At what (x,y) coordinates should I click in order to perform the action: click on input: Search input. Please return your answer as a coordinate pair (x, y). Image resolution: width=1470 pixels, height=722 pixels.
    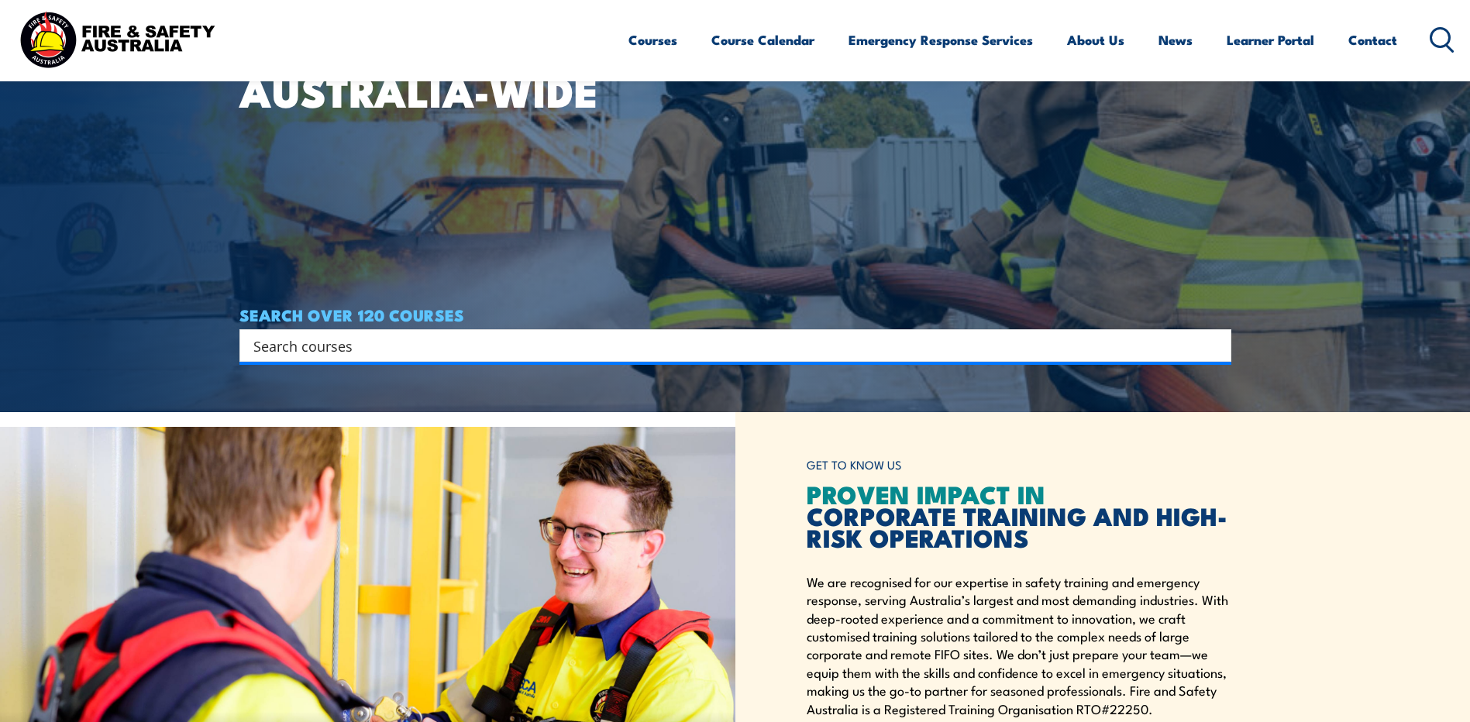
    Looking at the image, I should click on (725, 346).